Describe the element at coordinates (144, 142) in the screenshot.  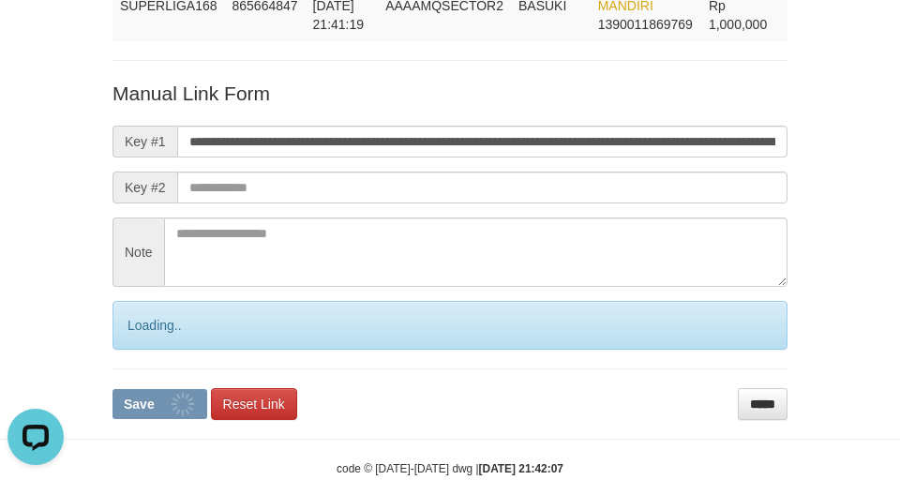
I see `span: Key #1` at that location.